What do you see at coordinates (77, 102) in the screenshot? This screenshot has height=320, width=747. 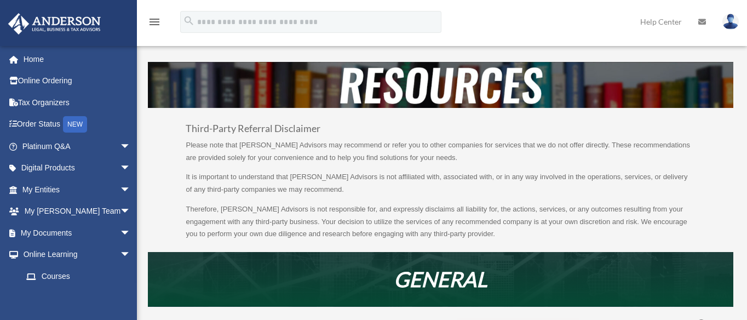 I see `a: Tax Organizers` at bounding box center [77, 102].